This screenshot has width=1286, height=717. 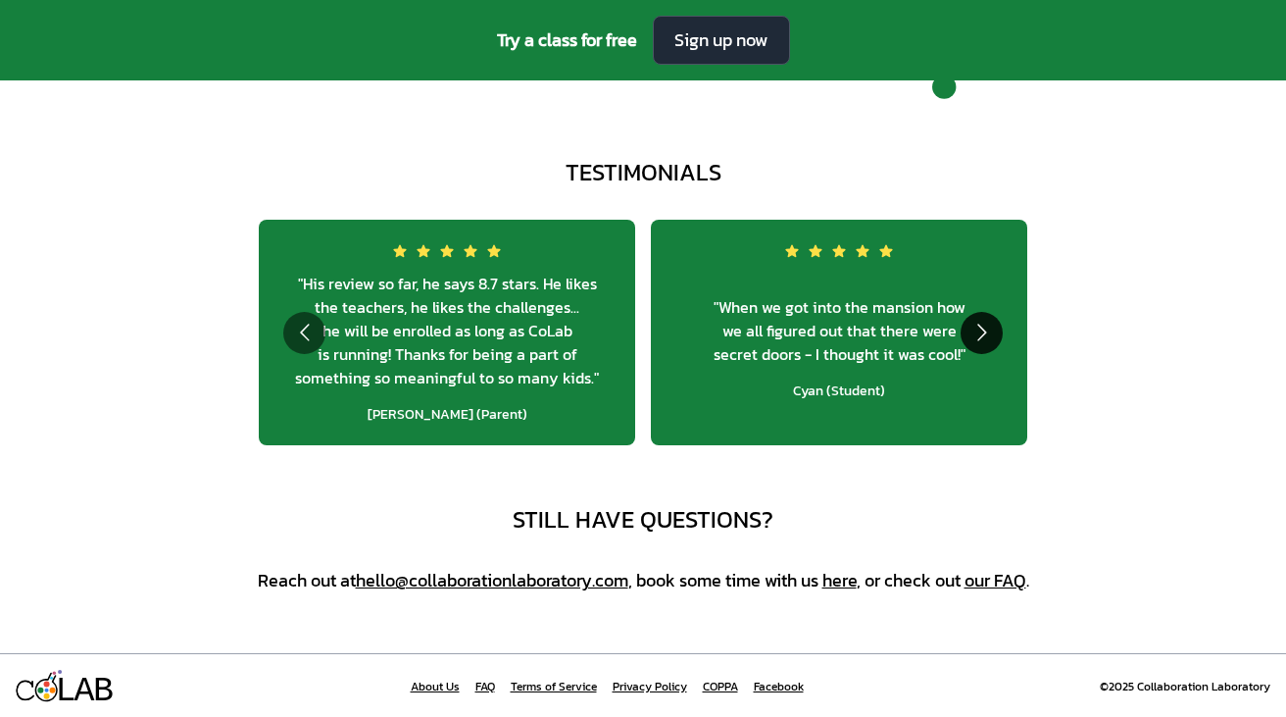 What do you see at coordinates (492, 579) in the screenshot?
I see `a: hello@​collaboration​laboratory​.com` at bounding box center [492, 579].